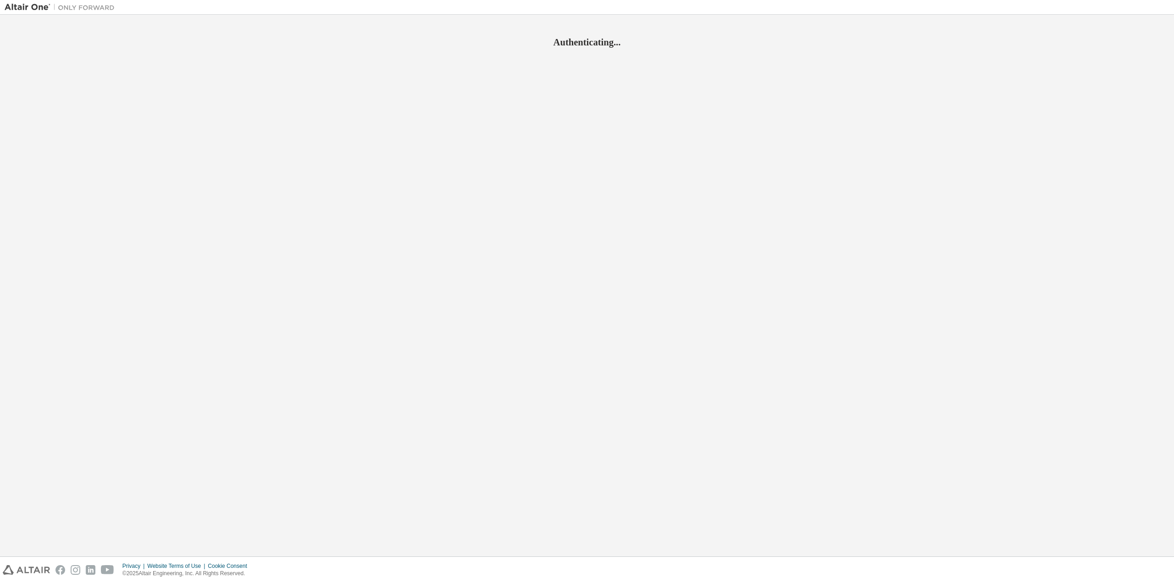 The height and width of the screenshot is (583, 1174). What do you see at coordinates (135, 566) in the screenshot?
I see `div: Privacy` at bounding box center [135, 566].